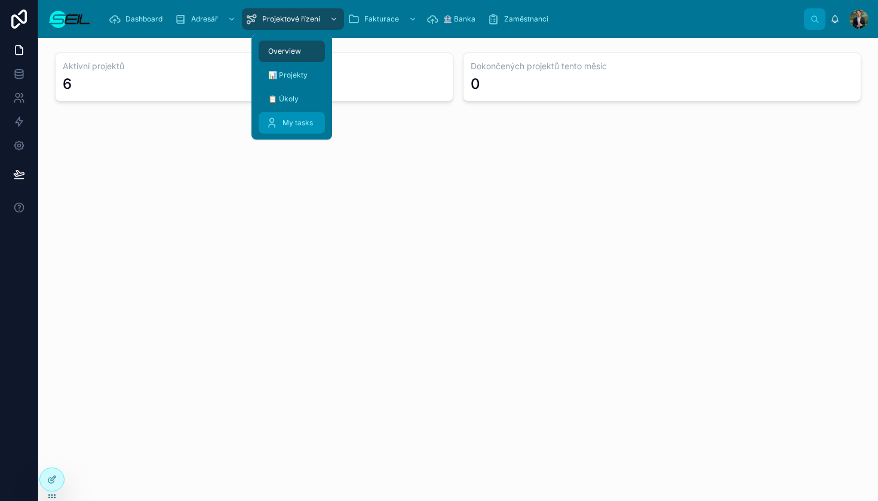  I want to click on span: Zaměstnanci, so click(526, 19).